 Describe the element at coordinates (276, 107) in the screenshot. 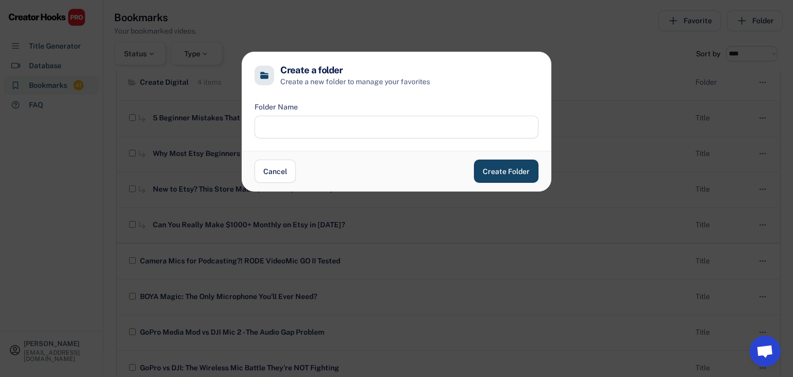

I see `div: Folder Name` at that location.